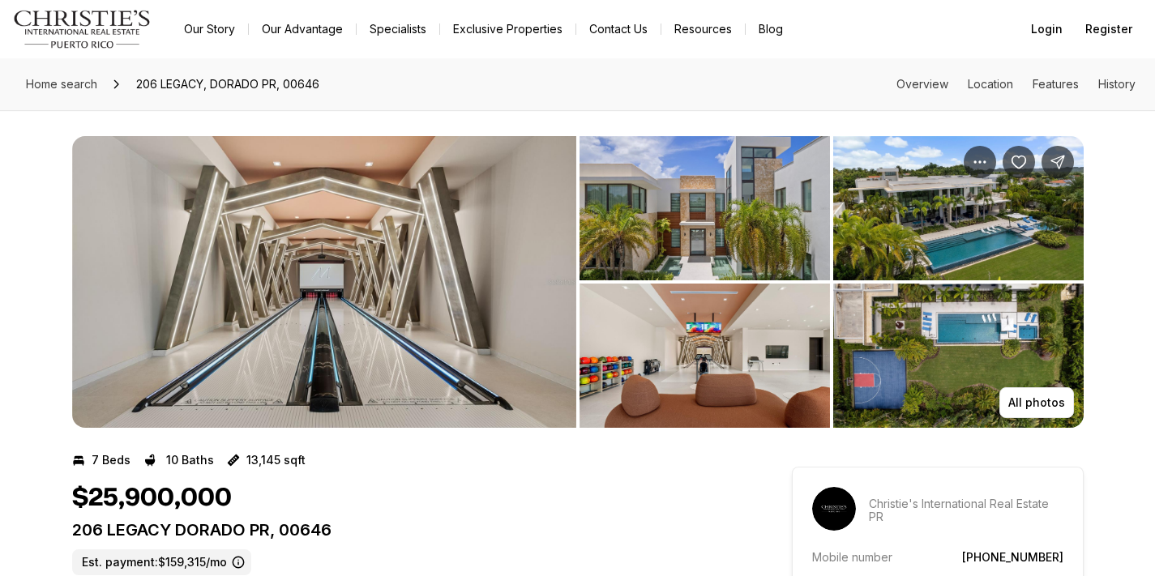  What do you see at coordinates (1058, 162) in the screenshot?
I see `button: Share Property: 206 LEGACY` at bounding box center [1058, 162].